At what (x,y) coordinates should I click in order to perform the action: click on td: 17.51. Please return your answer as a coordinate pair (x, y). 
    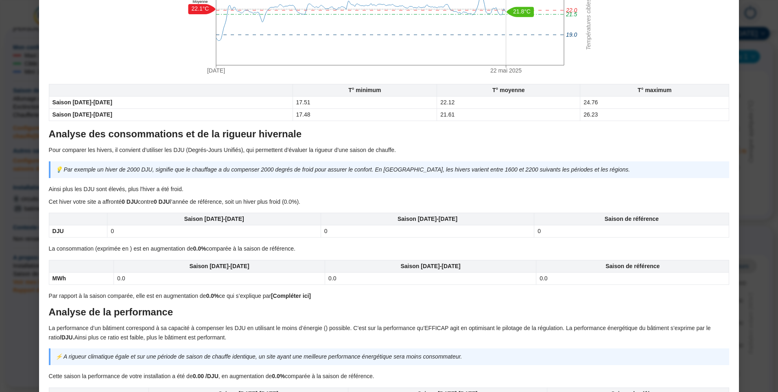
    Looking at the image, I should click on (365, 103).